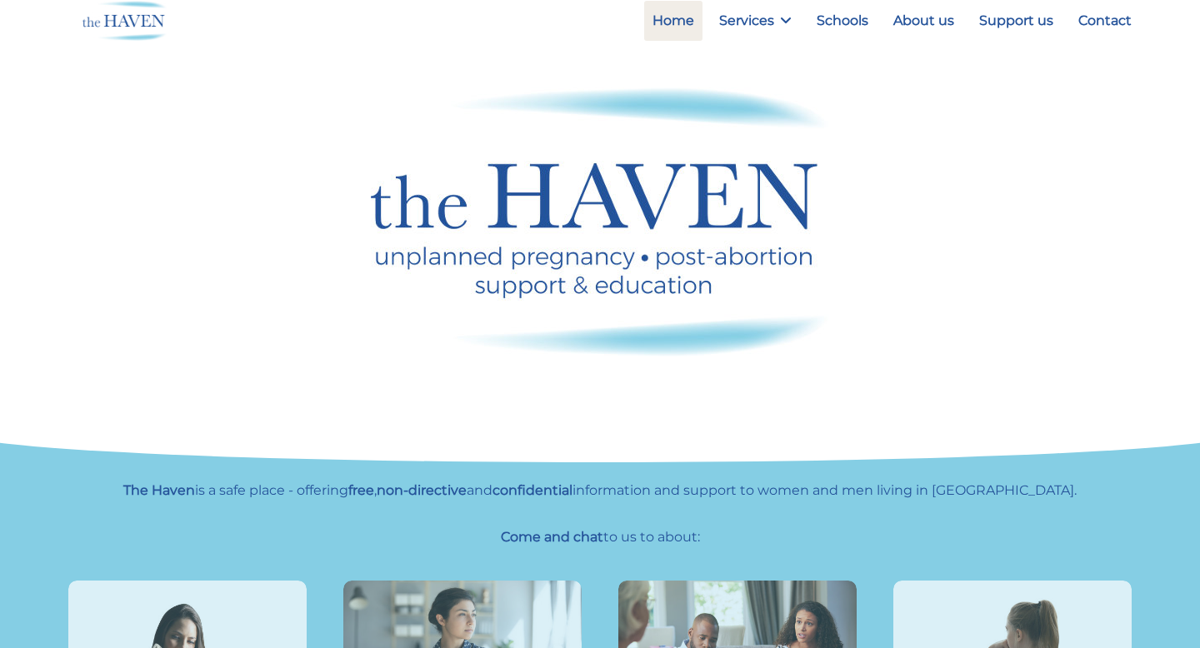  What do you see at coordinates (532, 490) in the screenshot?
I see `strong: confidential` at bounding box center [532, 490].